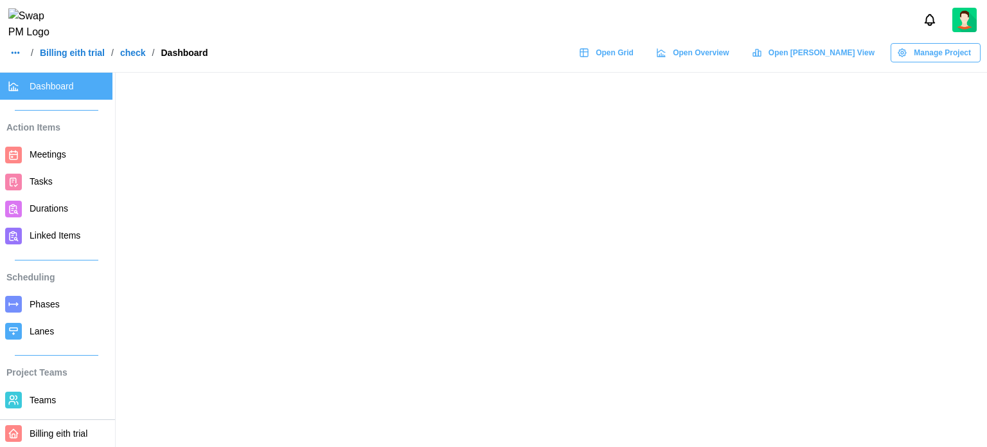 This screenshot has height=447, width=987. What do you see at coordinates (614, 53) in the screenshot?
I see `span: Open Grid` at bounding box center [614, 53].